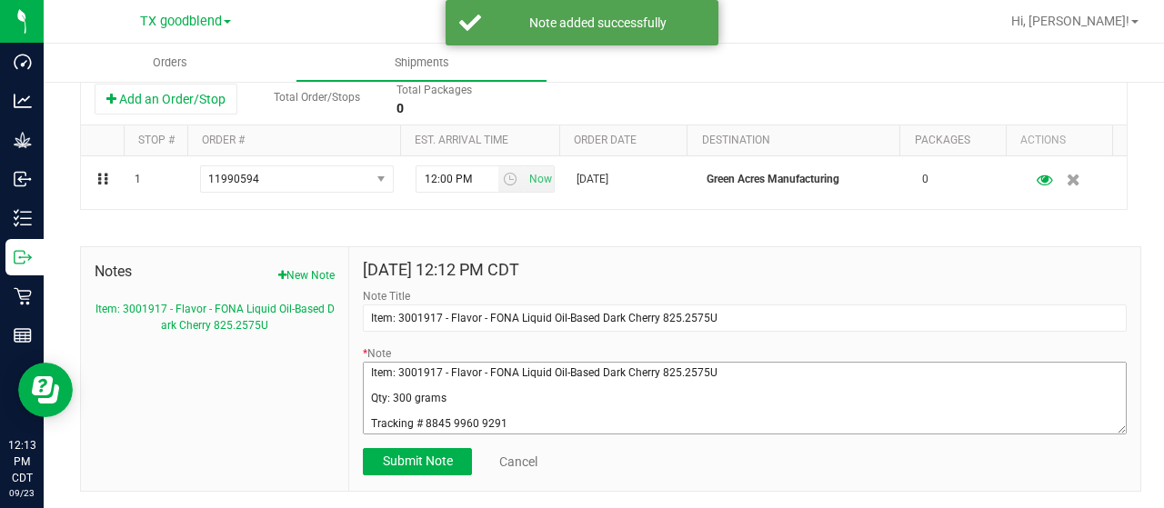 This screenshot has width=1164, height=508. What do you see at coordinates (735, 140) in the screenshot?
I see `a: Destination` at bounding box center [735, 140].